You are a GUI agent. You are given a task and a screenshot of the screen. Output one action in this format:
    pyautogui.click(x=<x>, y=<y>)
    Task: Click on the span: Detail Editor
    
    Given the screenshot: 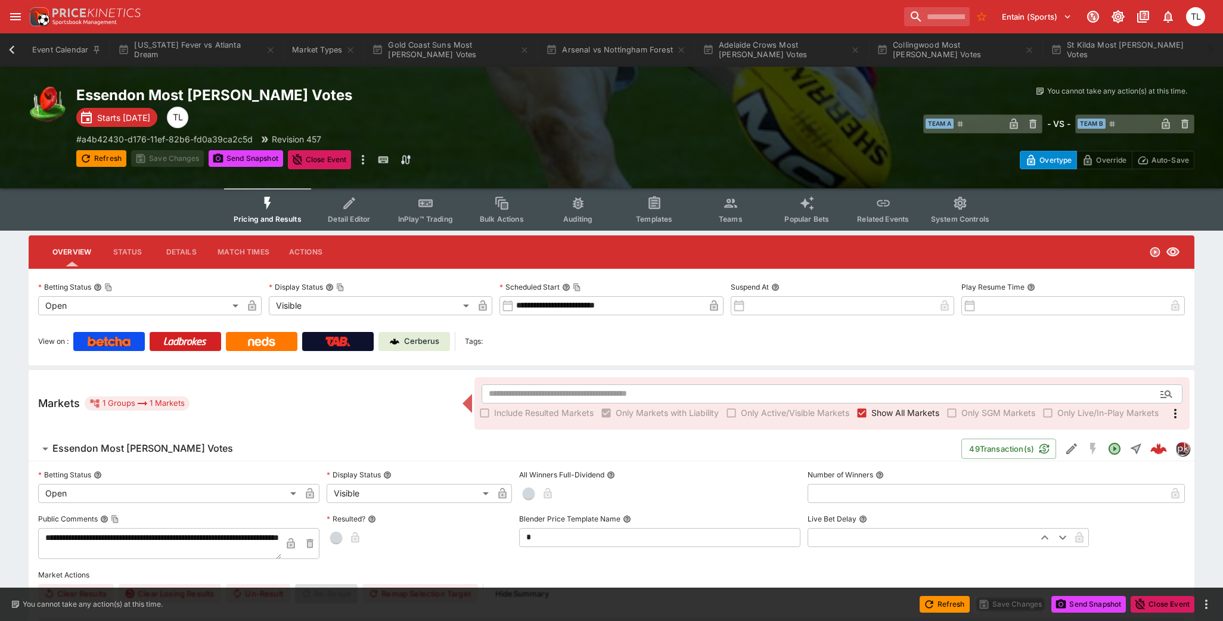 What is the action you would take?
    pyautogui.click(x=349, y=219)
    